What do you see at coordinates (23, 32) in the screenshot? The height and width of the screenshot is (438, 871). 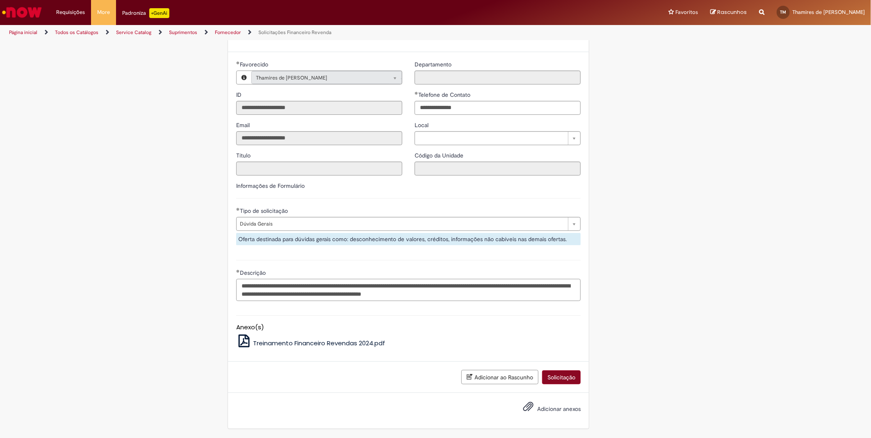 I see `a: Página inicial` at bounding box center [23, 32].